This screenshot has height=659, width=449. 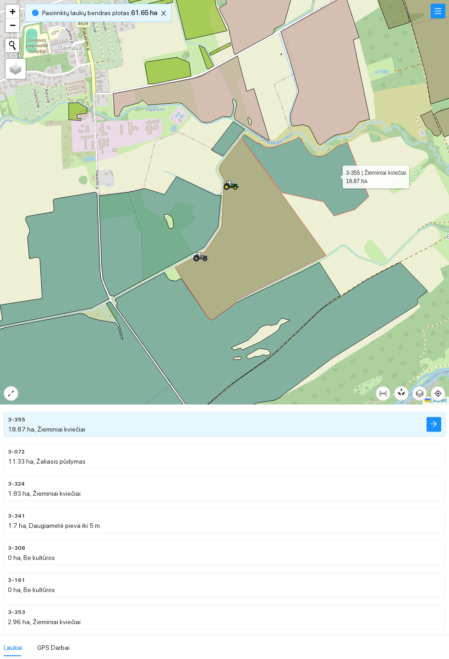 What do you see at coordinates (12, 25) in the screenshot?
I see `a: Zoom out` at bounding box center [12, 25].